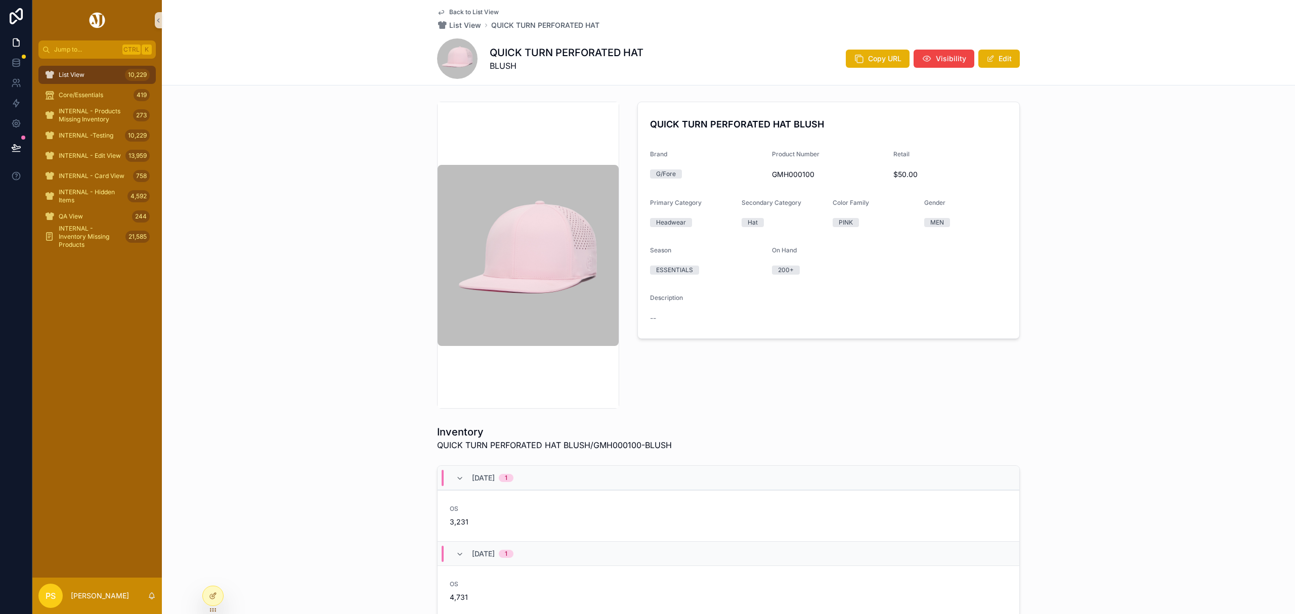  Describe the element at coordinates (97, 217) in the screenshot. I see `a: QA View244` at that location.